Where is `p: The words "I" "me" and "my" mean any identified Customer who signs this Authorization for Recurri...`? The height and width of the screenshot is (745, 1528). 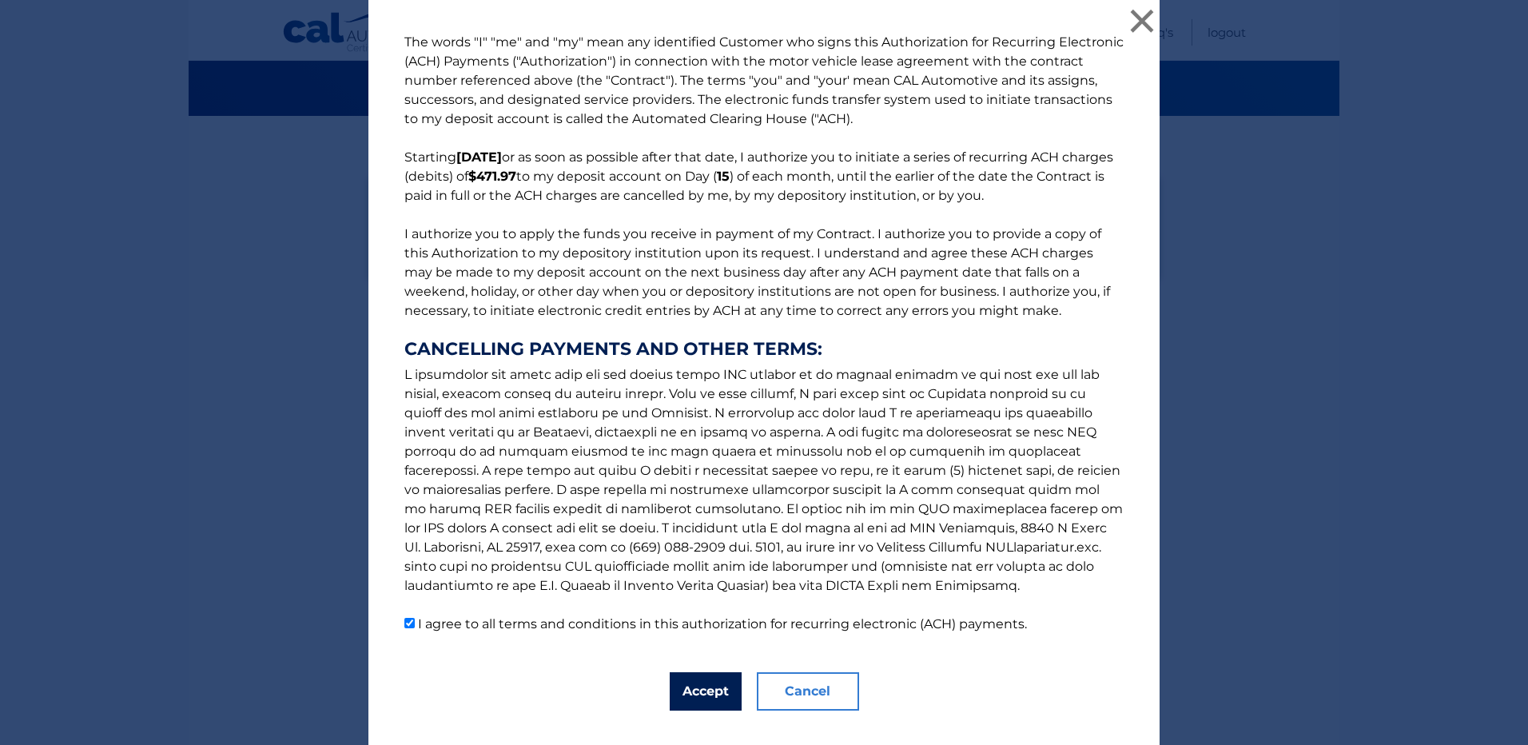
p: The words "I" "me" and "my" mean any identified Customer who signs this Authorization for Recurri... is located at coordinates (764, 333).